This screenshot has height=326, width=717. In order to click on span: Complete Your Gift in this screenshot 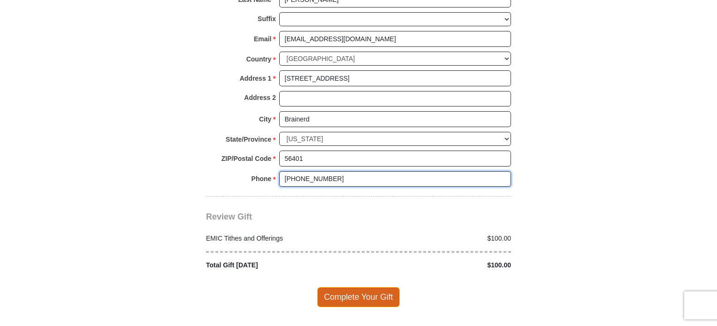, I will do `click(358, 297)`.